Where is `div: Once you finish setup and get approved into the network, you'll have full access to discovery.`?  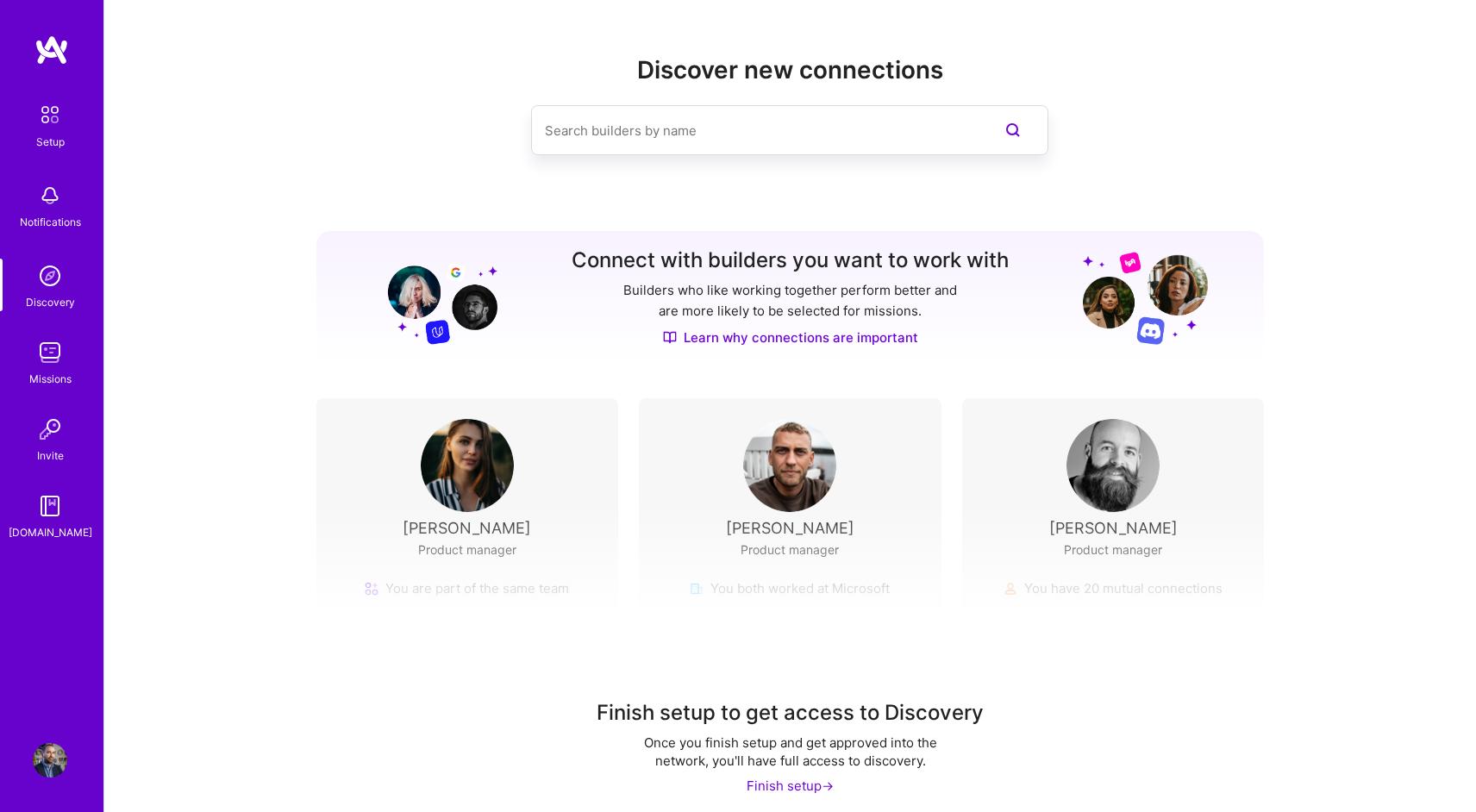
div: Once you finish setup and get approved into the network, you'll have full access to discovery. is located at coordinates (791, 752).